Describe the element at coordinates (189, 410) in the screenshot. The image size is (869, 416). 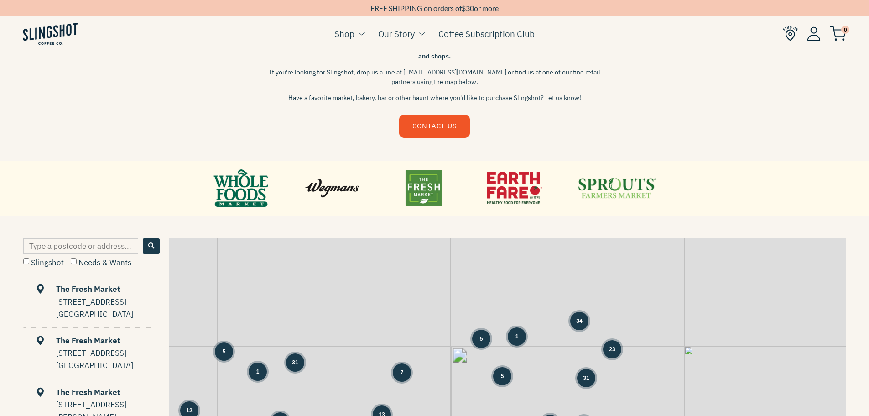
I see `span: 12` at that location.